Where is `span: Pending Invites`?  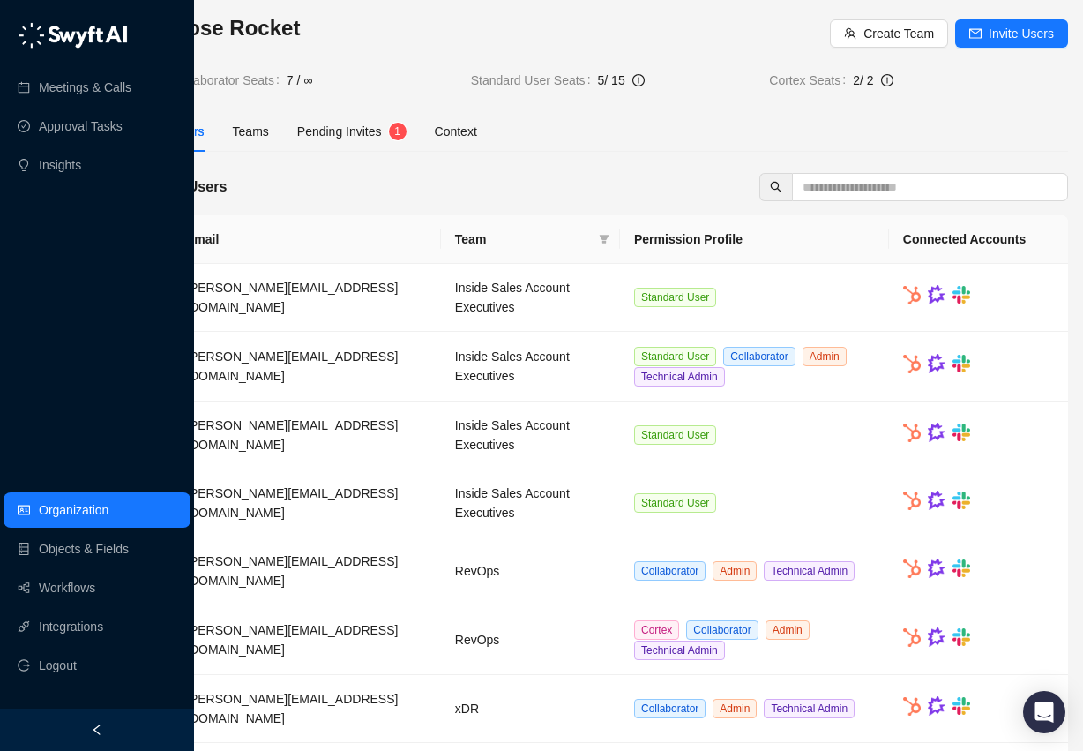
span: Pending Invites is located at coordinates (340, 131).